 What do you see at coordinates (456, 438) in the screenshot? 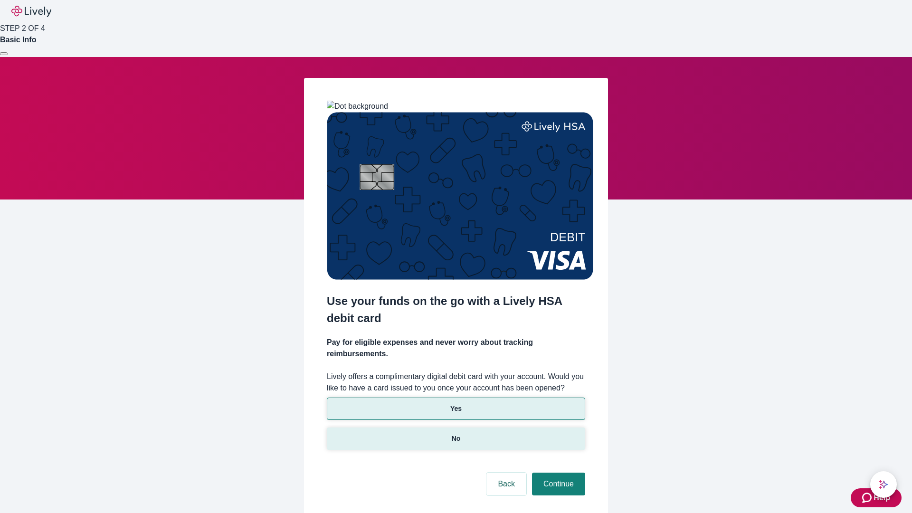
I see `button: No` at bounding box center [456, 438].